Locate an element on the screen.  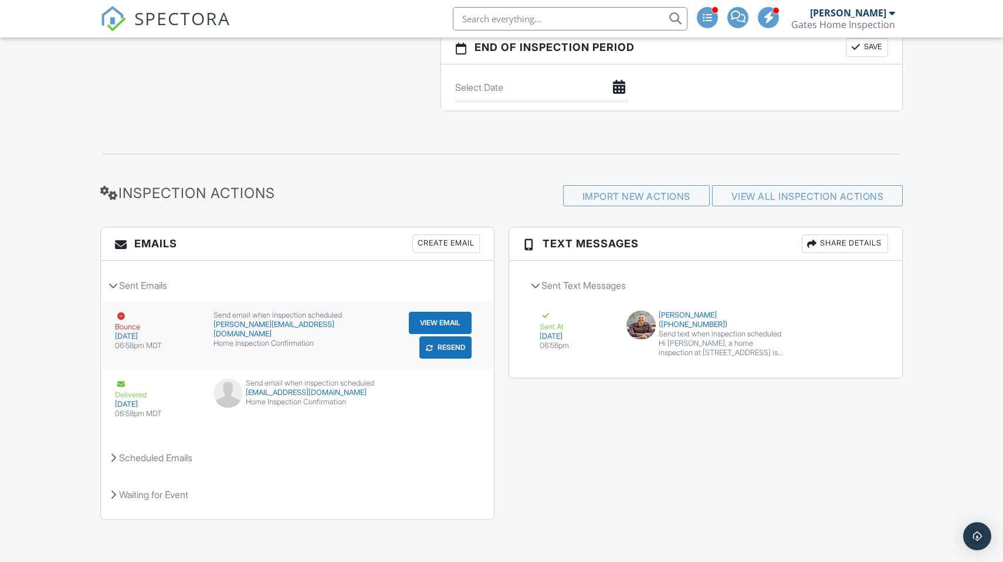
img: The Best Home Inspection Software - Spectora is located at coordinates (113, 19).